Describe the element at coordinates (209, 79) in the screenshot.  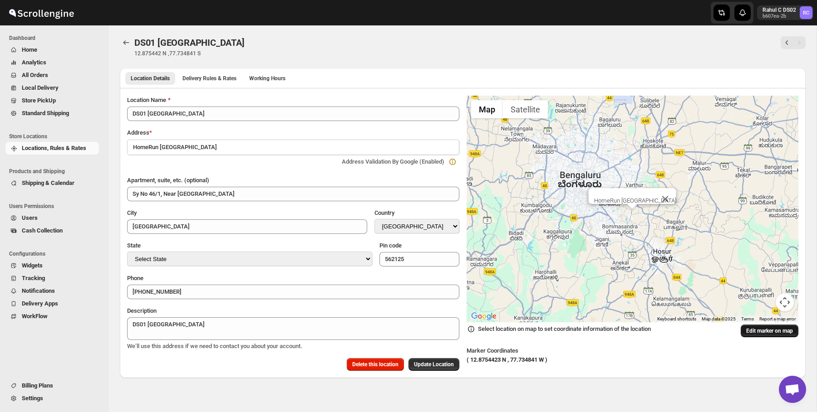
I see `span: Delivery Rules & Rates` at that location.